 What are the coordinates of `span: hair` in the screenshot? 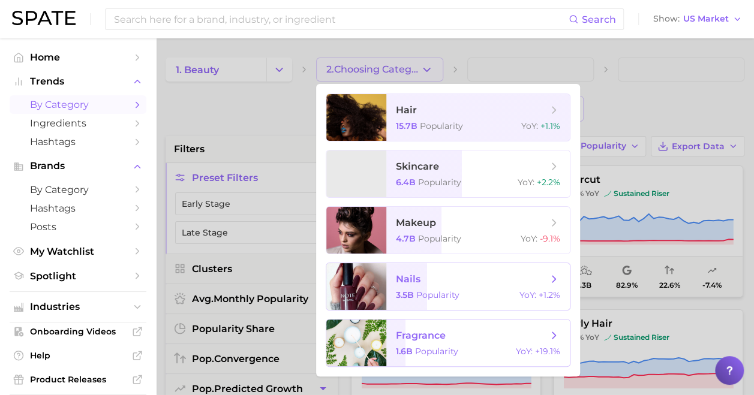 It's located at (406, 110).